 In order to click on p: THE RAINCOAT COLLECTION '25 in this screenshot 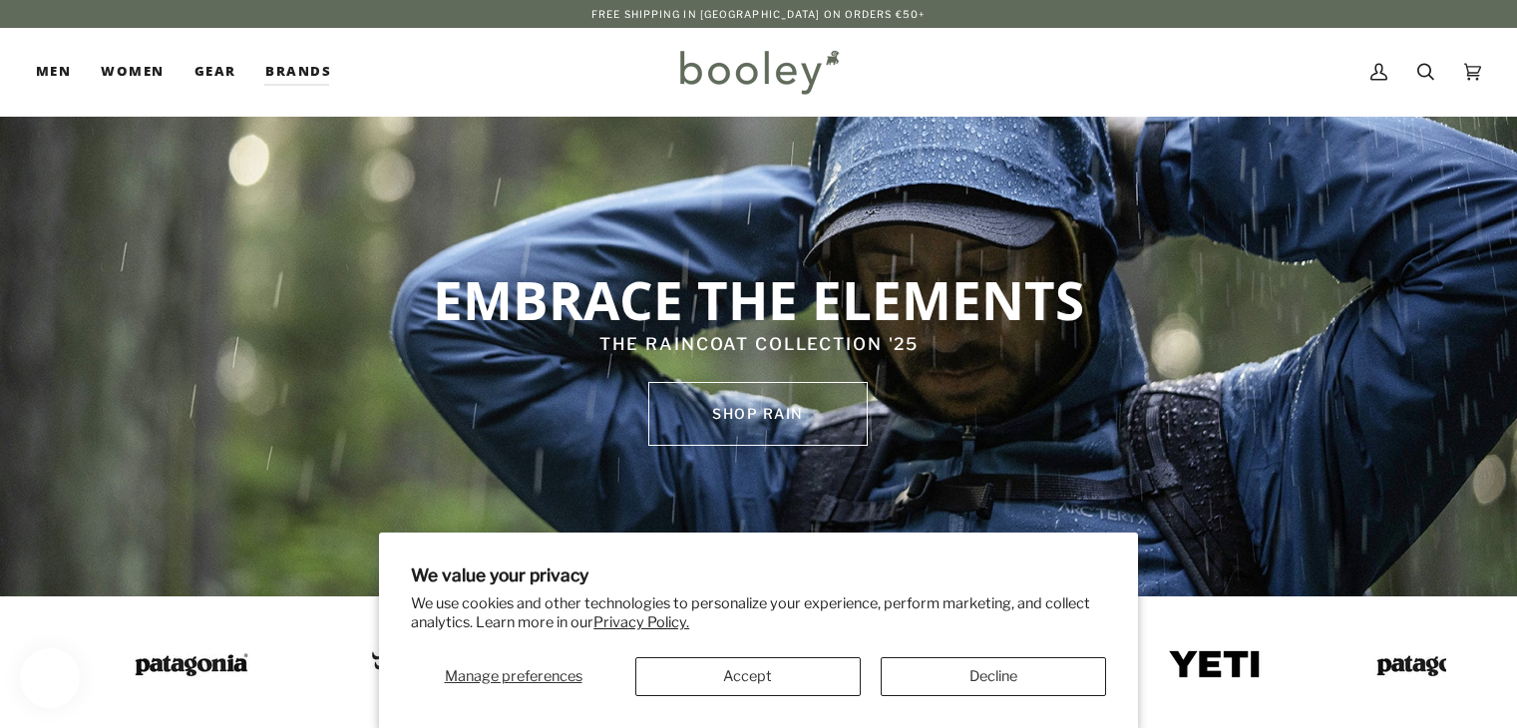, I will do `click(759, 345)`.